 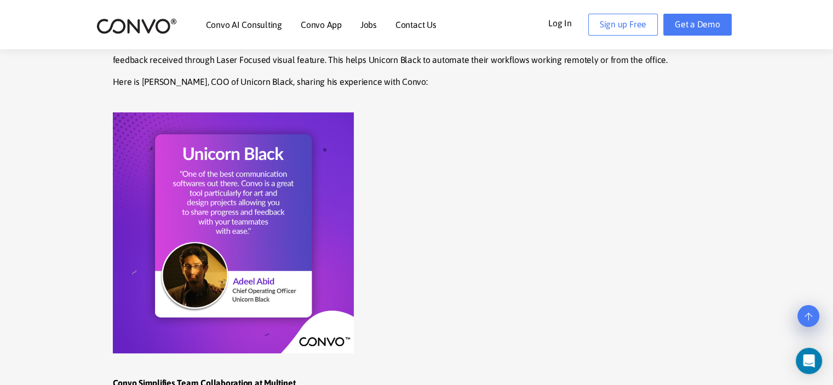 I want to click on a: Convo AI Consulting, so click(x=244, y=25).